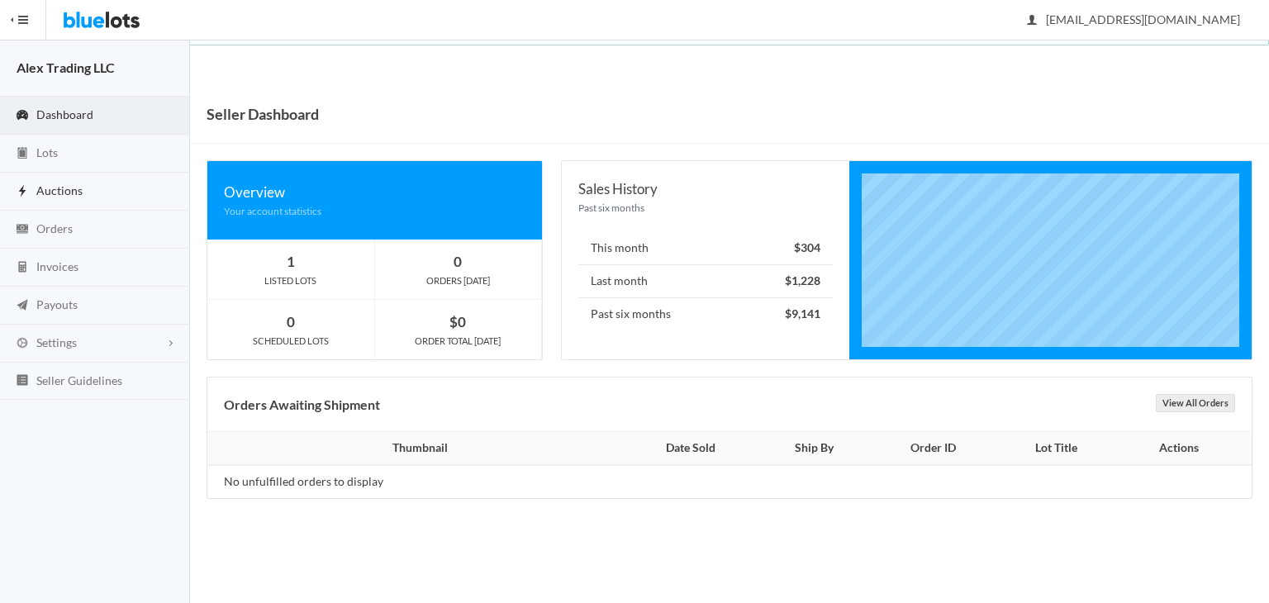 This screenshot has height=603, width=1269. What do you see at coordinates (59, 190) in the screenshot?
I see `span: Auctions` at bounding box center [59, 190].